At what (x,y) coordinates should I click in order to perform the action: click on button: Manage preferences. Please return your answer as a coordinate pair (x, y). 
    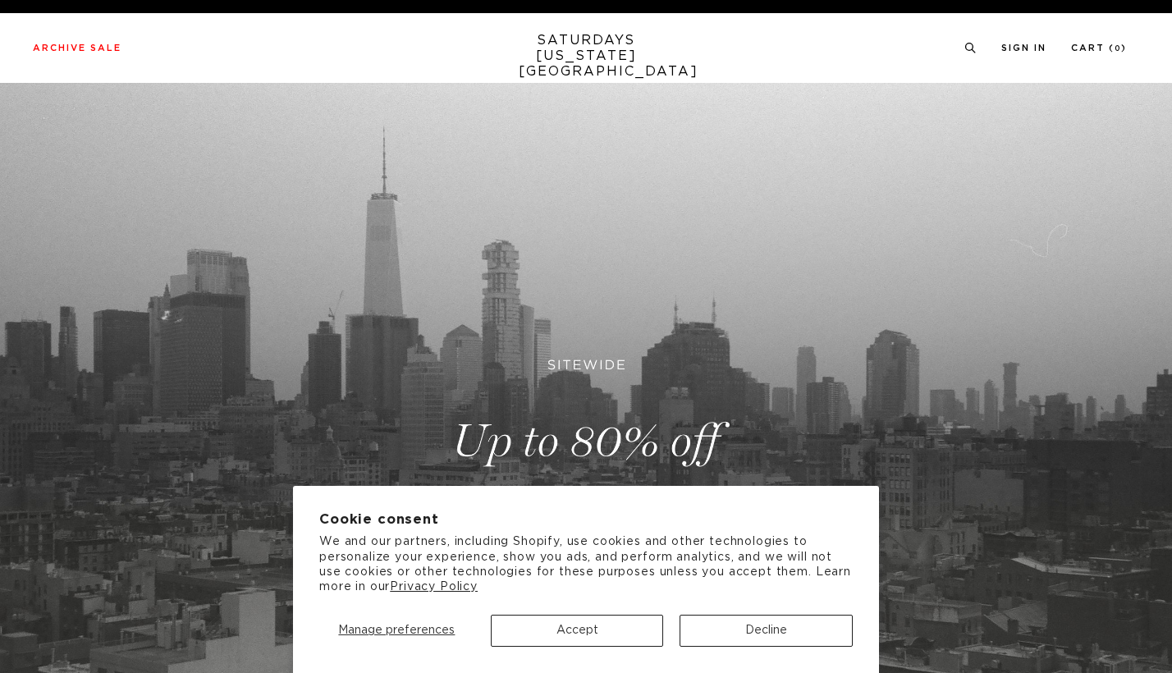
    Looking at the image, I should click on (396, 630).